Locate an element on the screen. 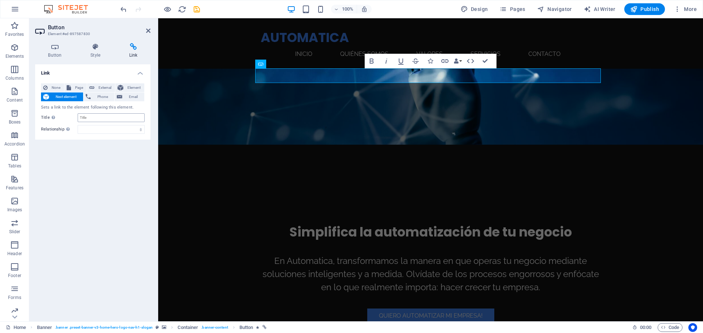 The image size is (703, 333). div: Sets a link to the element following this element. is located at coordinates (93, 108).